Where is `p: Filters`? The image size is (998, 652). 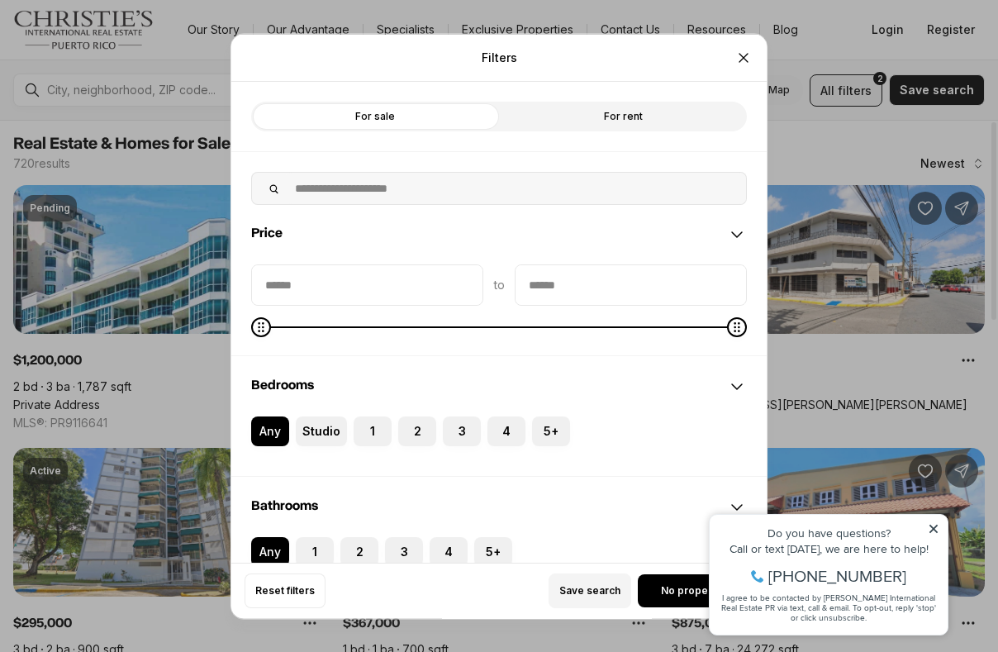 p: Filters is located at coordinates (499, 57).